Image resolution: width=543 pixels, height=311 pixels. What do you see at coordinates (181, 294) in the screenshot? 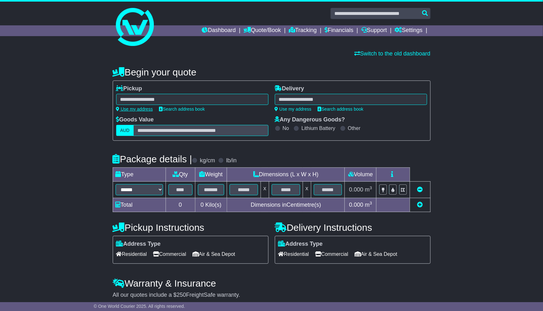
I see `span: 250` at bounding box center [181, 294].